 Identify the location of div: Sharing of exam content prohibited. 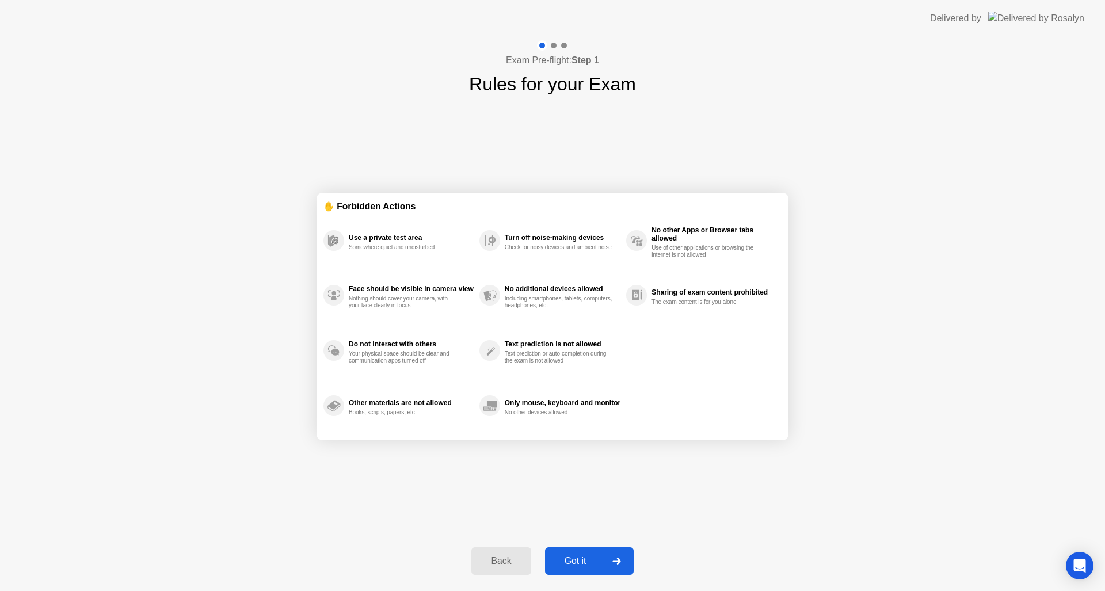
(714, 292).